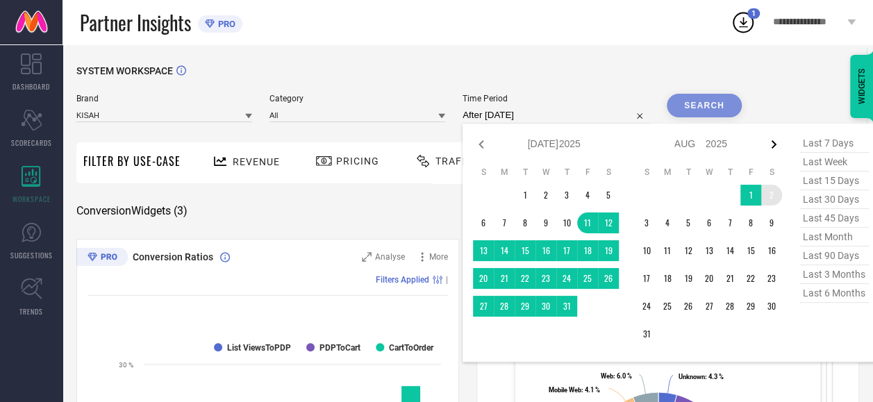 This screenshot has height=402, width=873. Describe the element at coordinates (567, 279) in the screenshot. I see `td: Thu Jul 24 2025` at that location.